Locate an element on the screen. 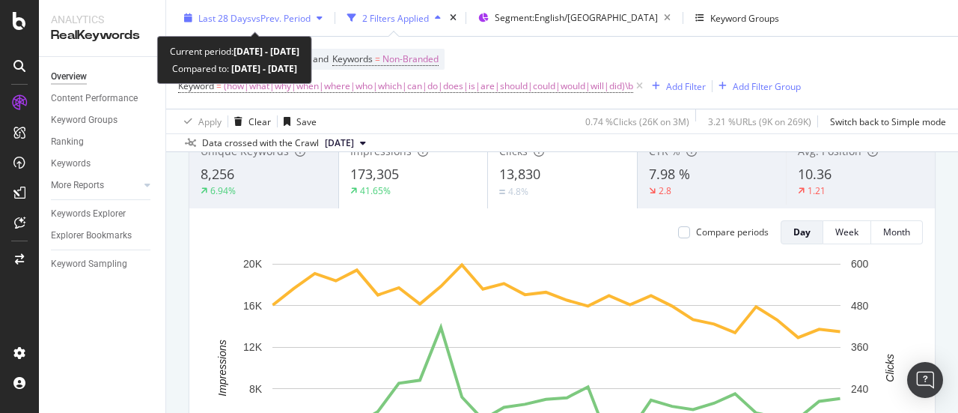 This screenshot has width=958, height=413. div: Clear is located at coordinates (260, 121).